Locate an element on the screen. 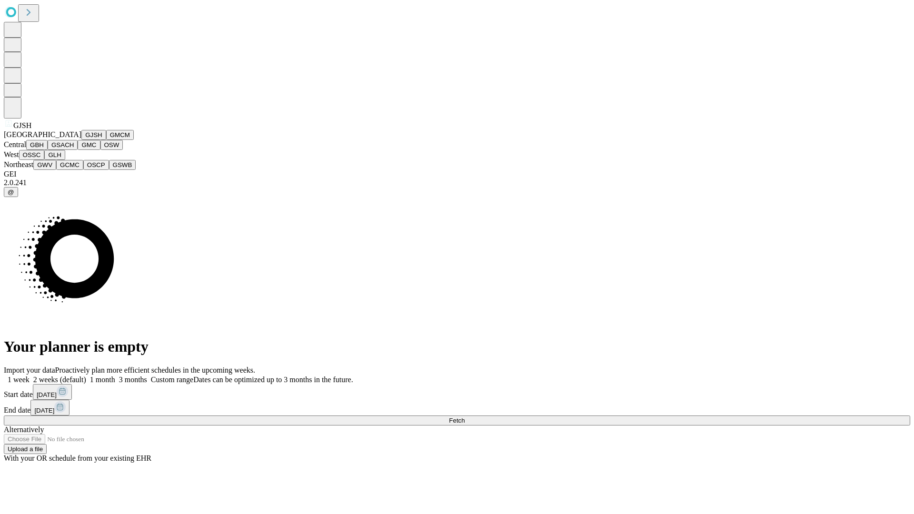 Image resolution: width=914 pixels, height=514 pixels. button: GLH is located at coordinates (54, 155).